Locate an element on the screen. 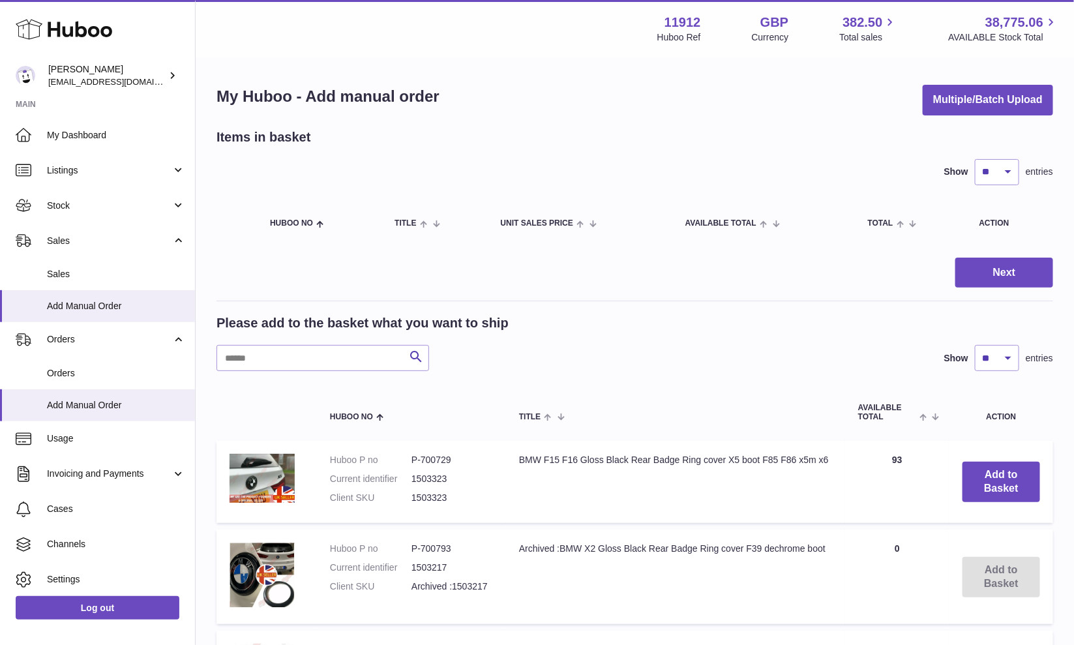 The width and height of the screenshot is (1074, 645). span: My Dashboard is located at coordinates (116, 135).